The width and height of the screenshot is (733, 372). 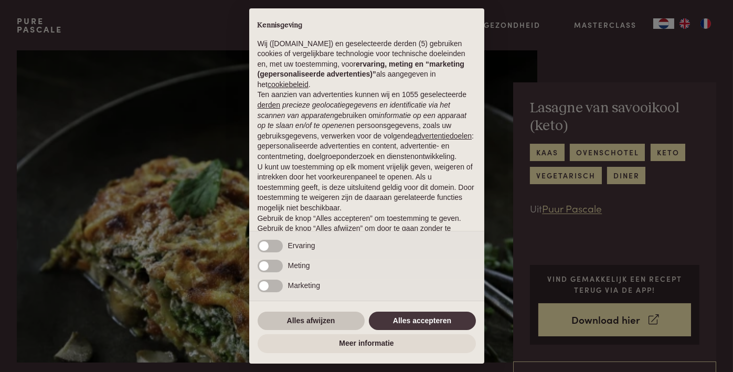 What do you see at coordinates (269, 105) in the screenshot?
I see `button: derden` at bounding box center [269, 105].